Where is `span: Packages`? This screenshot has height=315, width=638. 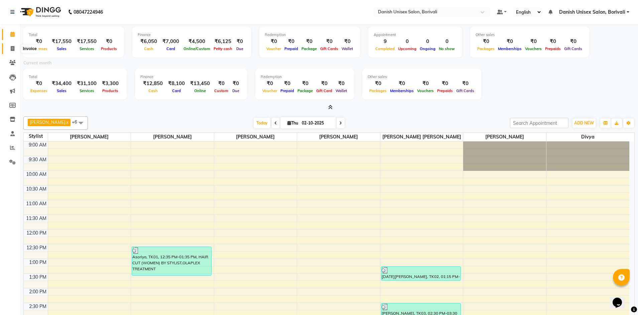 span: Packages is located at coordinates (378, 91).